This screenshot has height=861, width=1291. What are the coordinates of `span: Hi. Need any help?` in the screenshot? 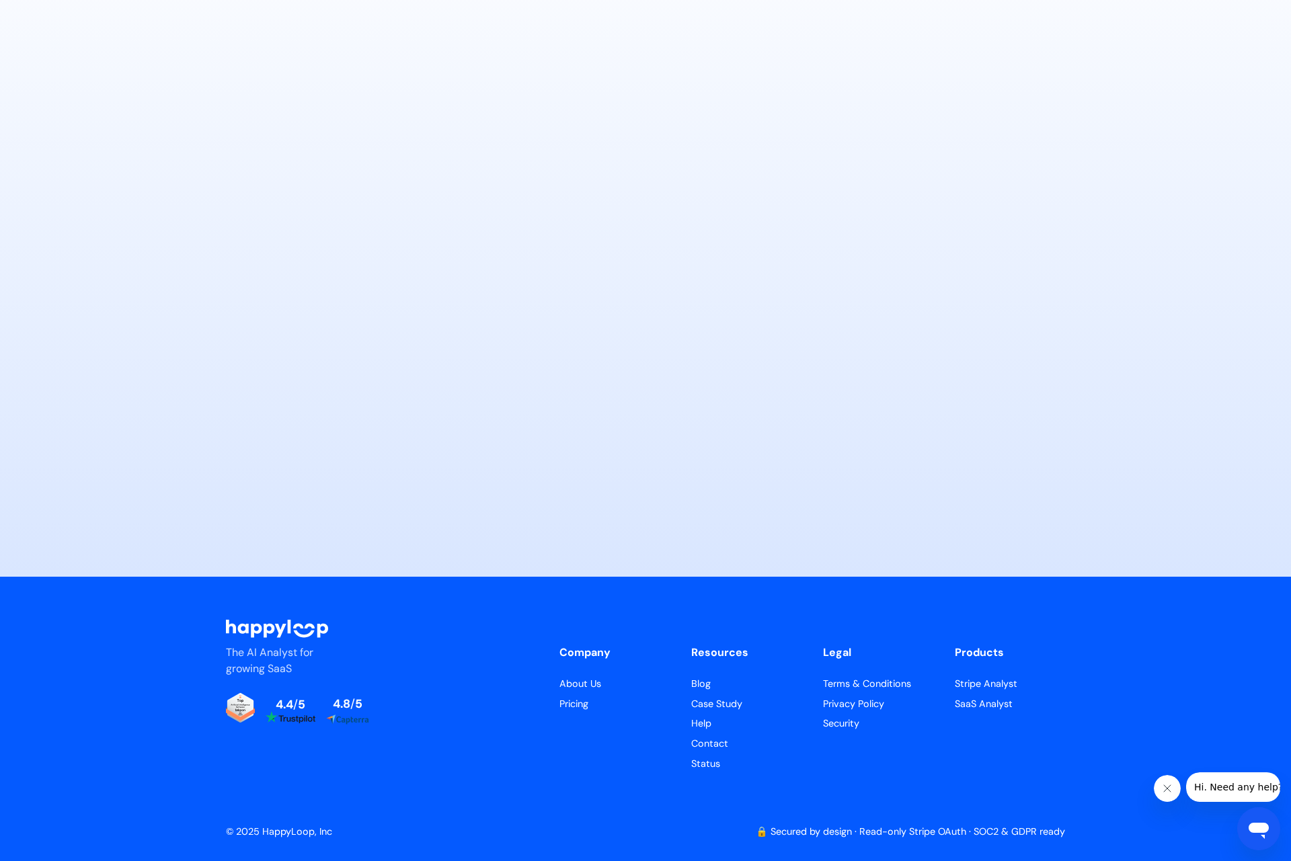 It's located at (52, 15).